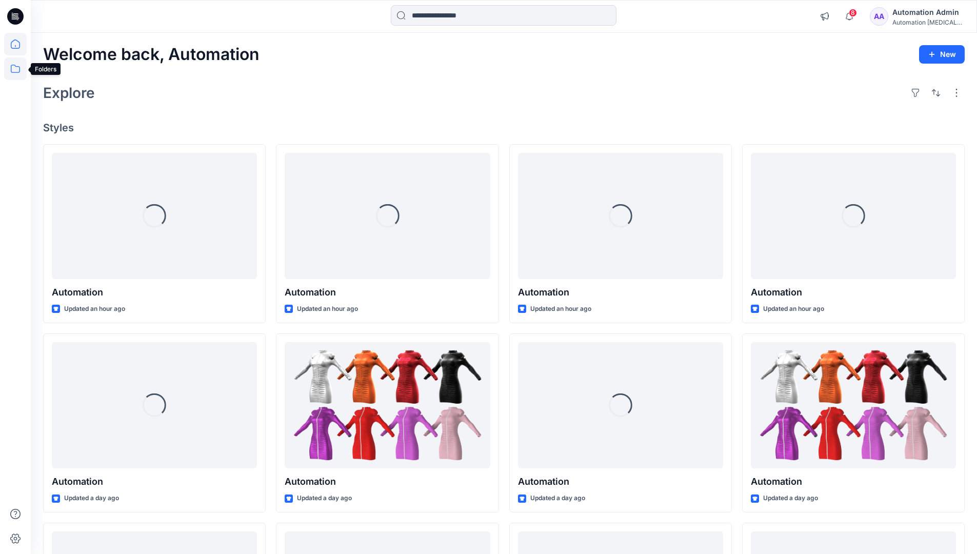 The width and height of the screenshot is (977, 554). I want to click on button: New, so click(941, 54).